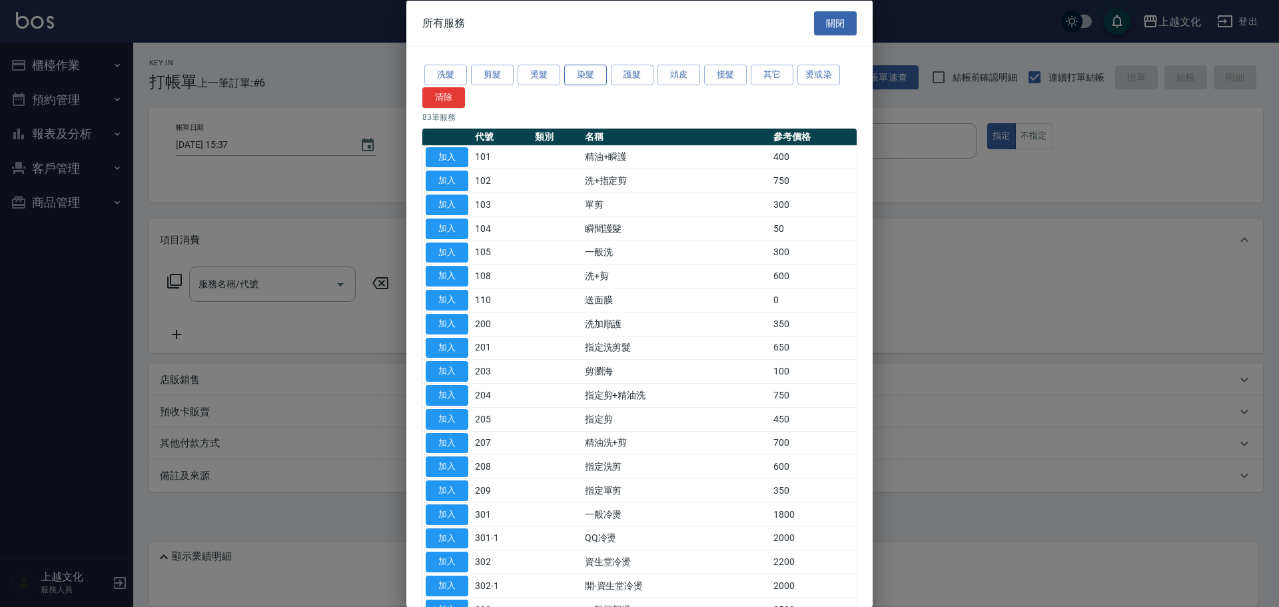 The image size is (1279, 607). Describe the element at coordinates (501, 204) in the screenshot. I see `td: 103` at that location.